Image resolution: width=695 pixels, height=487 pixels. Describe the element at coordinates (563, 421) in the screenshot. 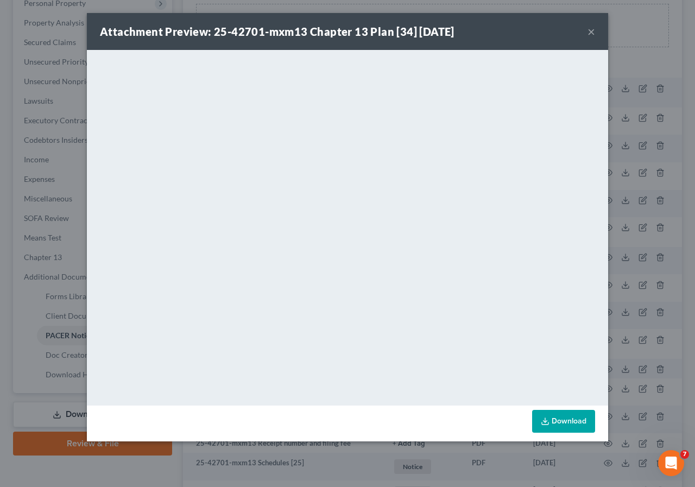

I see `a: Download` at that location.